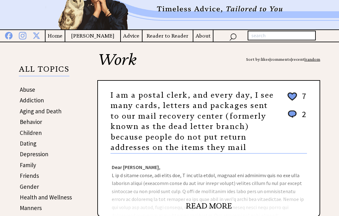  Describe the element at coordinates (302, 100) in the screenshot. I see `td: 7` at that location.